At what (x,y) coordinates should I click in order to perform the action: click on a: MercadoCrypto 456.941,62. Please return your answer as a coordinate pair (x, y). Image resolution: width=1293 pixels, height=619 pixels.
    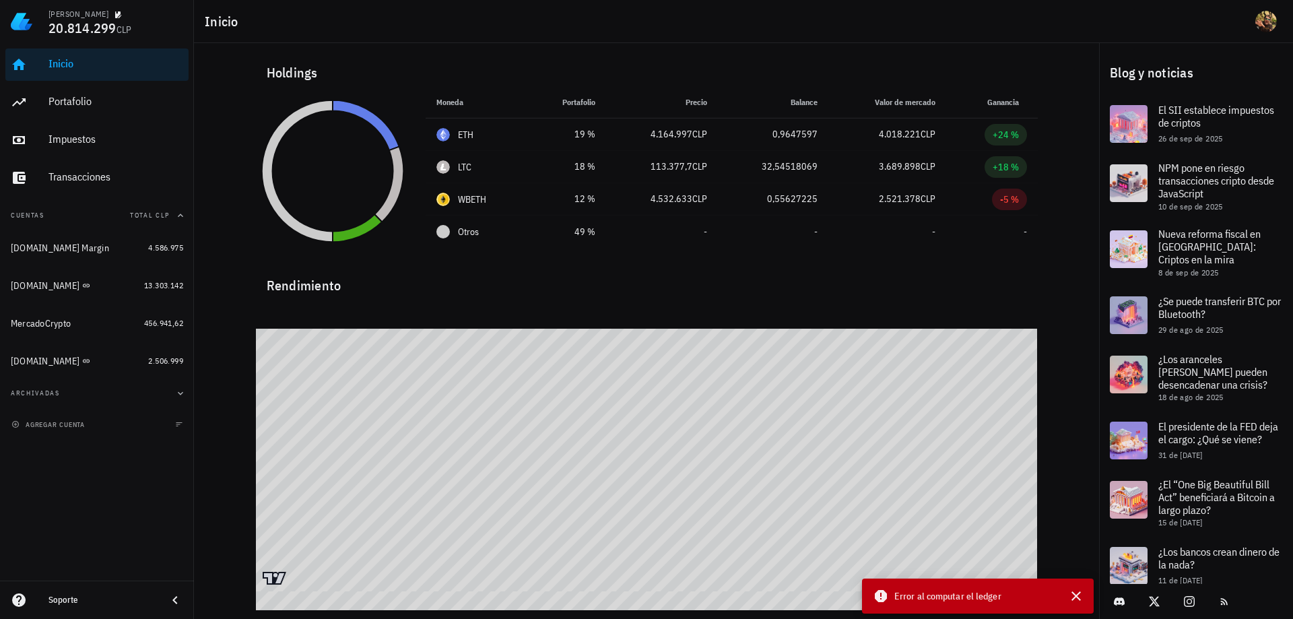
    Looking at the image, I should click on (97, 323).